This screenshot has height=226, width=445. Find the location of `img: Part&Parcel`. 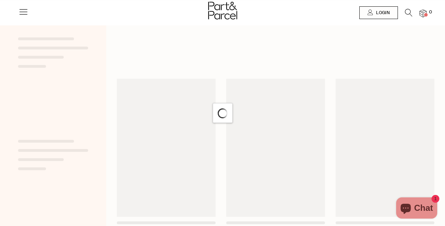

img: Part&Parcel is located at coordinates (223, 11).